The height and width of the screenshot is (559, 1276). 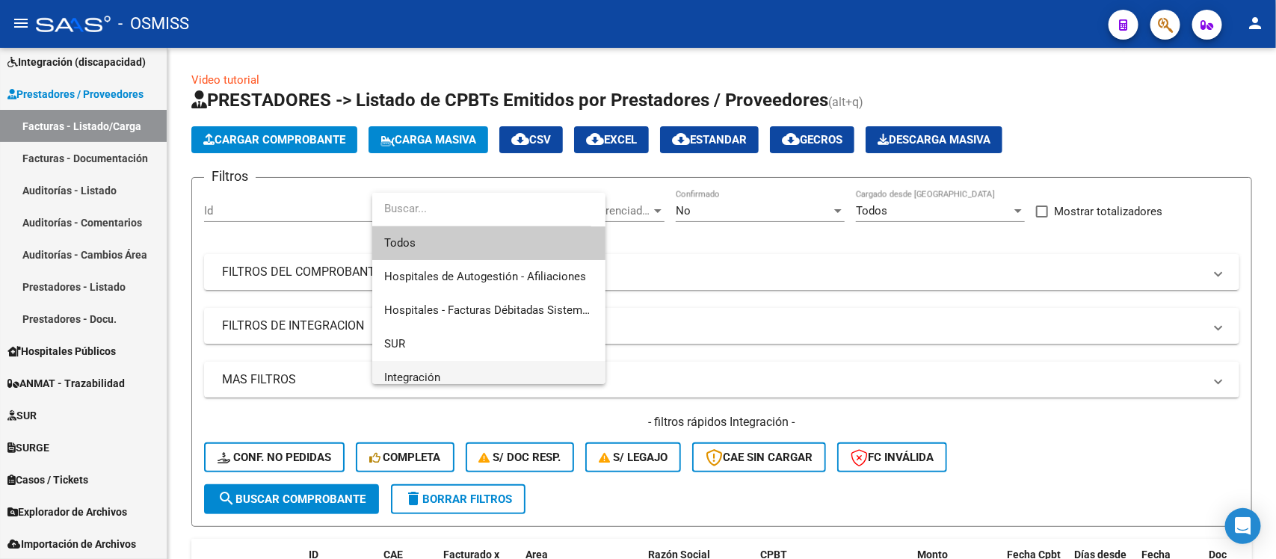 What do you see at coordinates (395, 344) in the screenshot?
I see `span: SUR` at bounding box center [395, 344].